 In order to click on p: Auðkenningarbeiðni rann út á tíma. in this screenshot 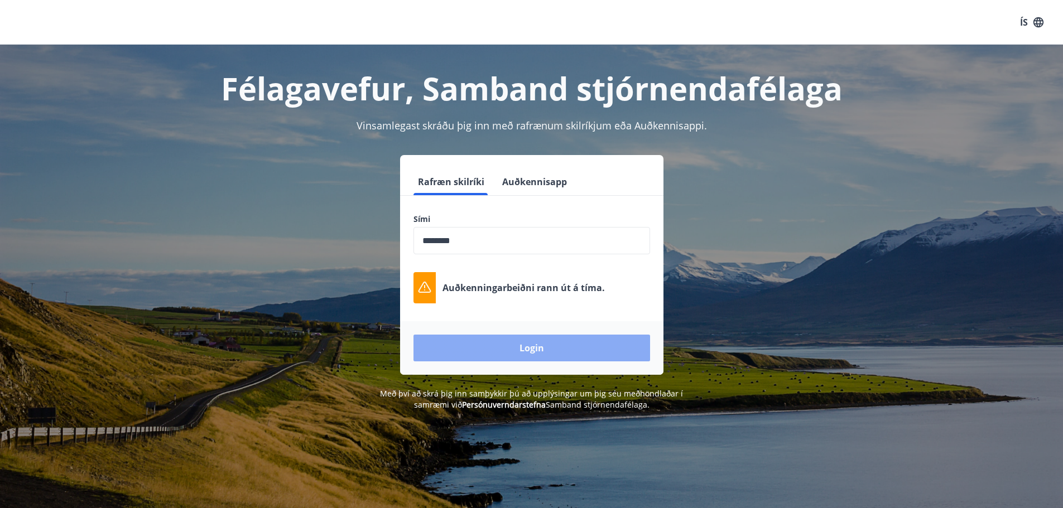, I will do `click(523, 288)`.